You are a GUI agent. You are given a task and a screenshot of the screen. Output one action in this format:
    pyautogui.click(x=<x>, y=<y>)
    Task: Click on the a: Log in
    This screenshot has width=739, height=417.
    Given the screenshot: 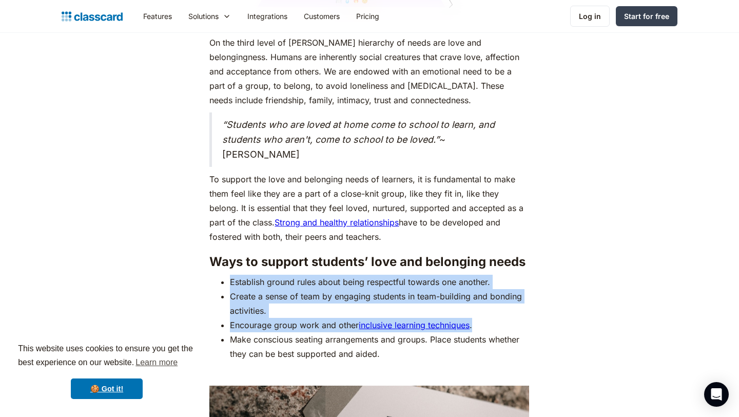 What is the action you would take?
    pyautogui.click(x=590, y=16)
    